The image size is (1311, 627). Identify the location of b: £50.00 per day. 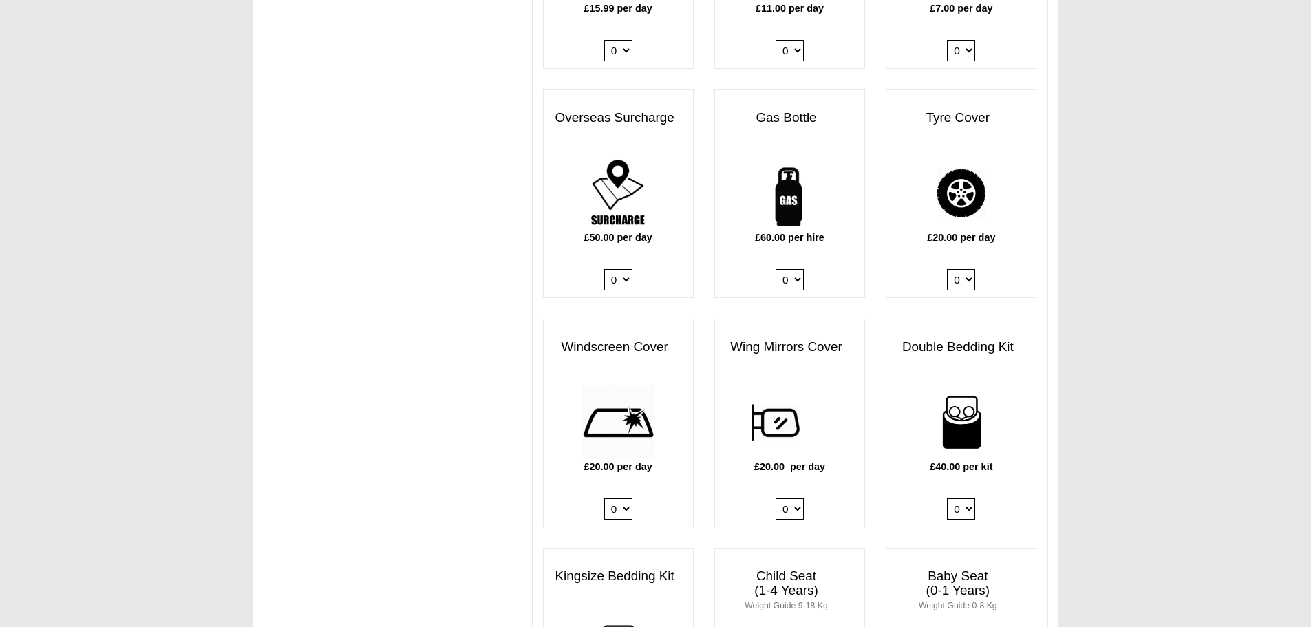
(618, 237).